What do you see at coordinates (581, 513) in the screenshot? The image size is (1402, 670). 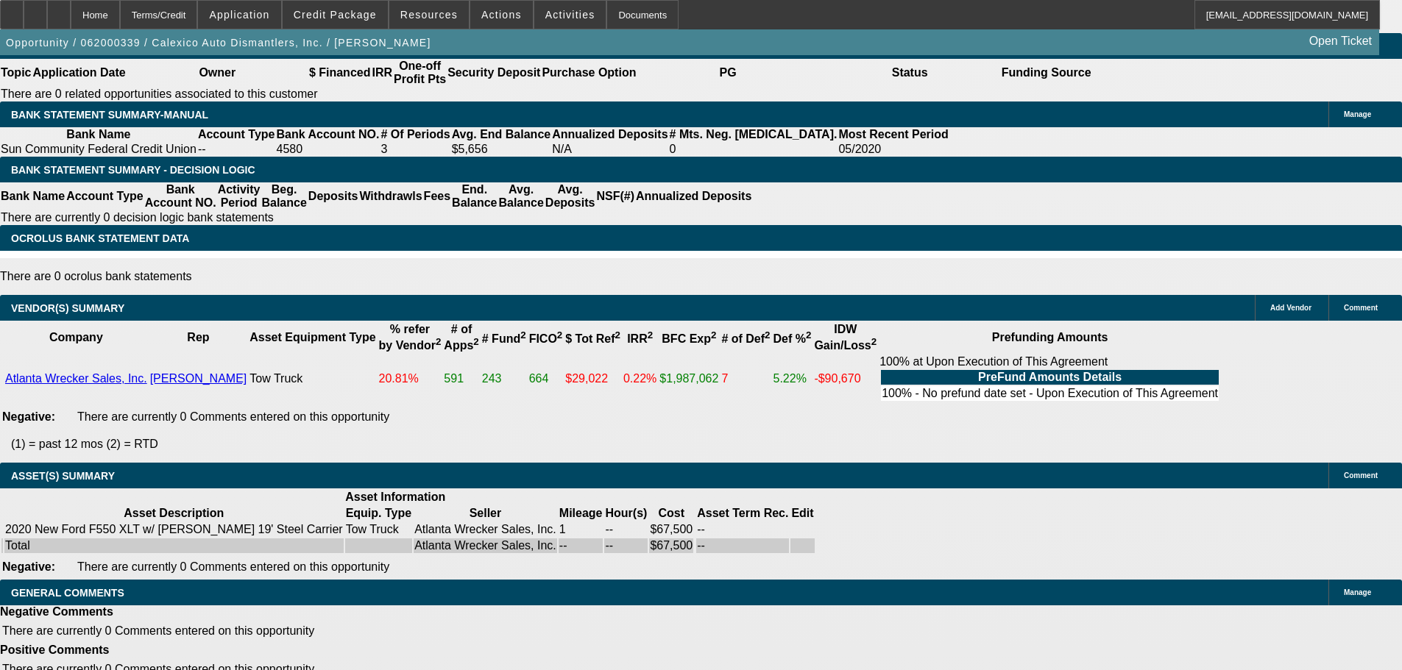 I see `b: Mileage` at bounding box center [581, 513].